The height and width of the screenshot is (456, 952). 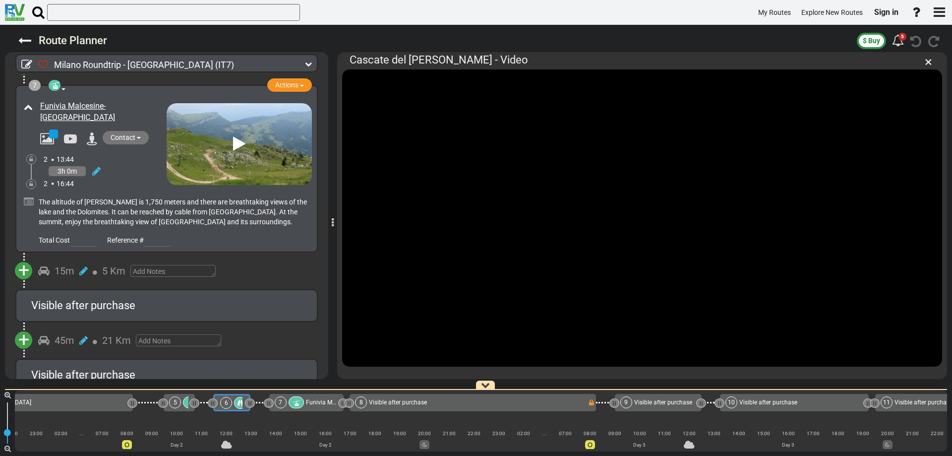 I want to click on a: Explore New Routes, so click(x=832, y=12).